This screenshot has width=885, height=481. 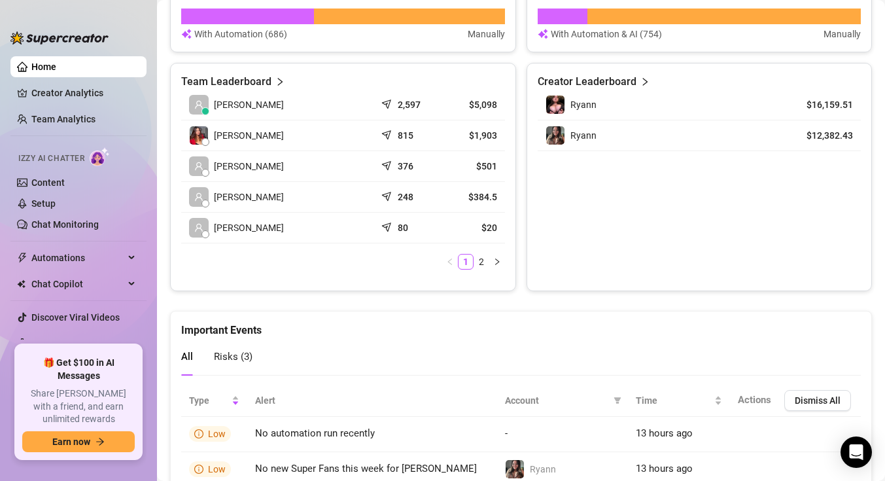 I want to click on span: Earn now, so click(x=71, y=441).